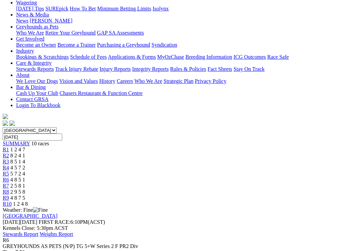  What do you see at coordinates (179, 45) in the screenshot?
I see `div: Get Involved` at bounding box center [179, 45].